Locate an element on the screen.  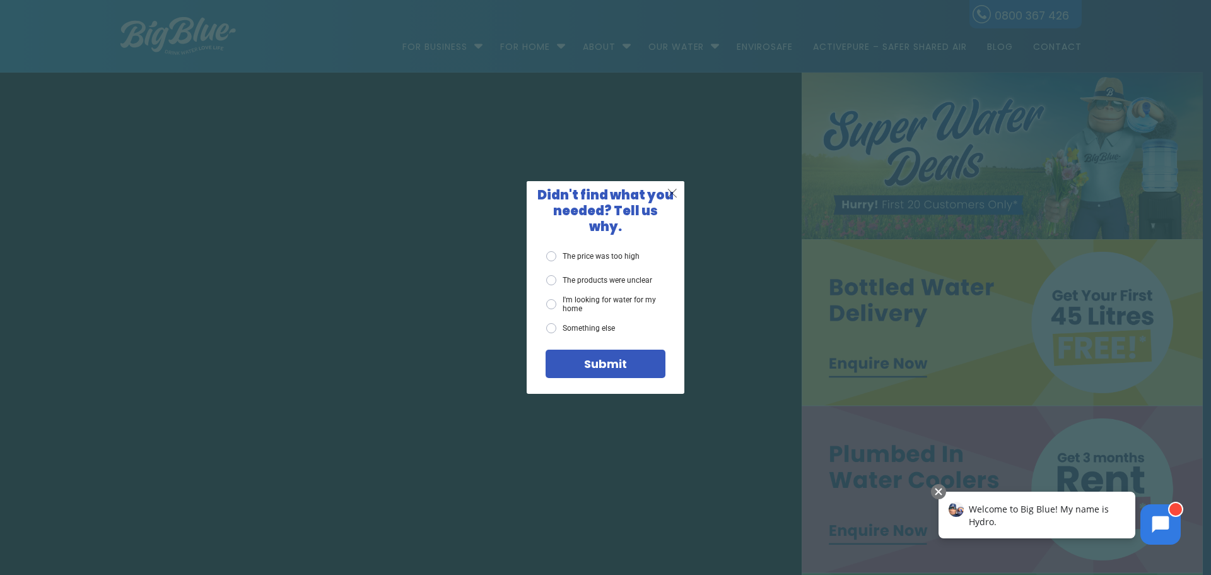
img: Avatar is located at coordinates (31, 28).